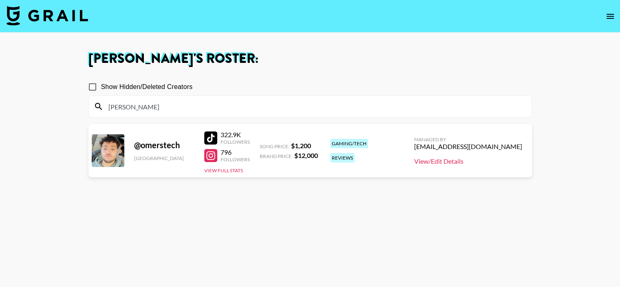 The width and height of the screenshot is (620, 287). What do you see at coordinates (468, 139) in the screenshot?
I see `div: Managed By` at bounding box center [468, 139].